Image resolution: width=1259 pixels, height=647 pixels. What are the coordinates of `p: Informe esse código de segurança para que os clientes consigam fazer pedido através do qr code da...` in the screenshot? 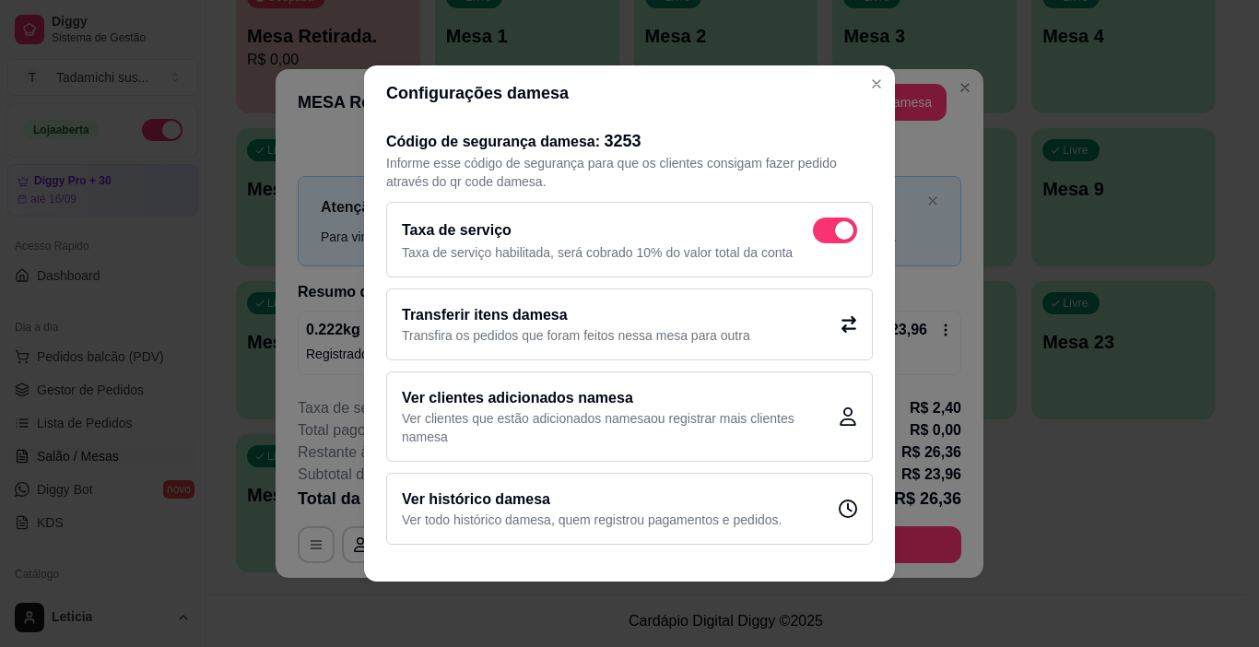 It's located at (629, 172).